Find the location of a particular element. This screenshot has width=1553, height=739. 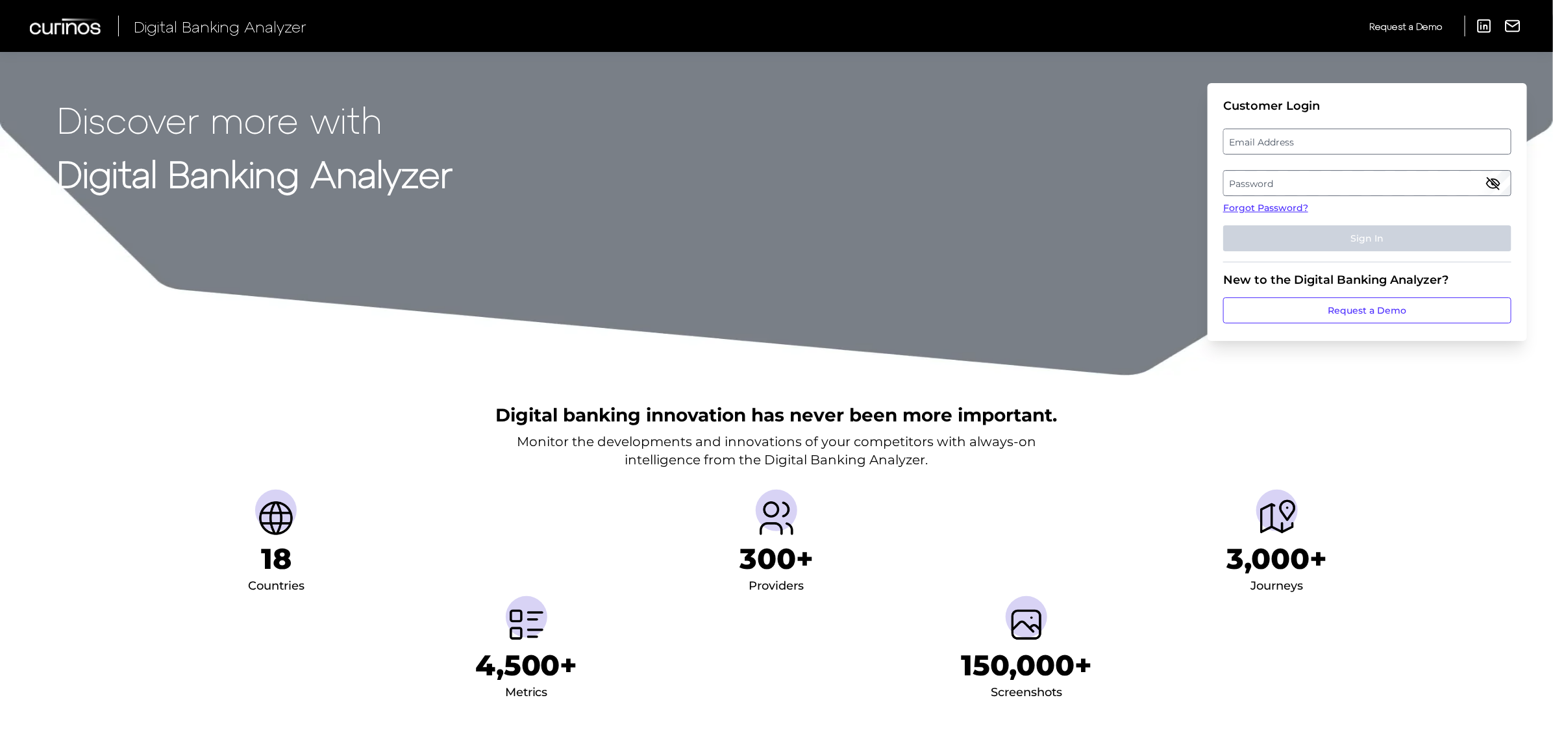

h1: 18 is located at coordinates (276, 558).